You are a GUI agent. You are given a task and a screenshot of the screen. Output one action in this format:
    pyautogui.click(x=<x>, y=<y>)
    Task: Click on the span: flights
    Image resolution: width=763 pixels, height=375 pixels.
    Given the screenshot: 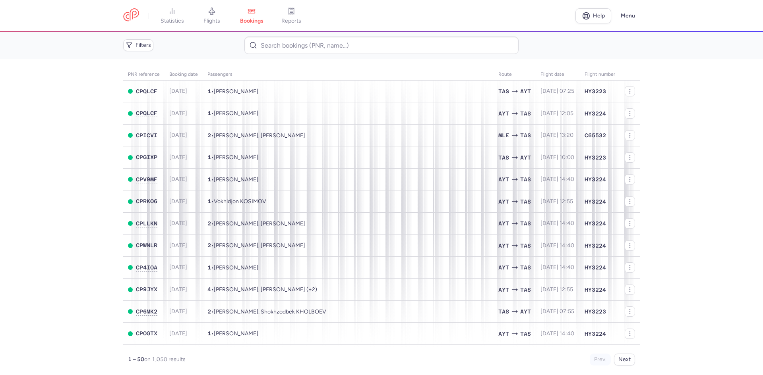 What is the action you would take?
    pyautogui.click(x=212, y=21)
    